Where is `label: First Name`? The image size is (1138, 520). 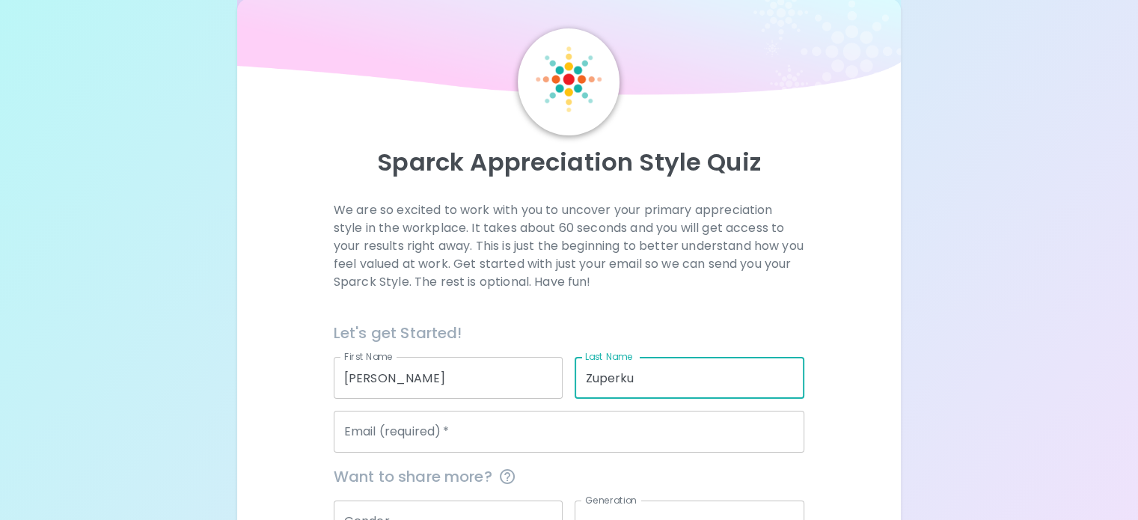 label: First Name is located at coordinates (368, 356).